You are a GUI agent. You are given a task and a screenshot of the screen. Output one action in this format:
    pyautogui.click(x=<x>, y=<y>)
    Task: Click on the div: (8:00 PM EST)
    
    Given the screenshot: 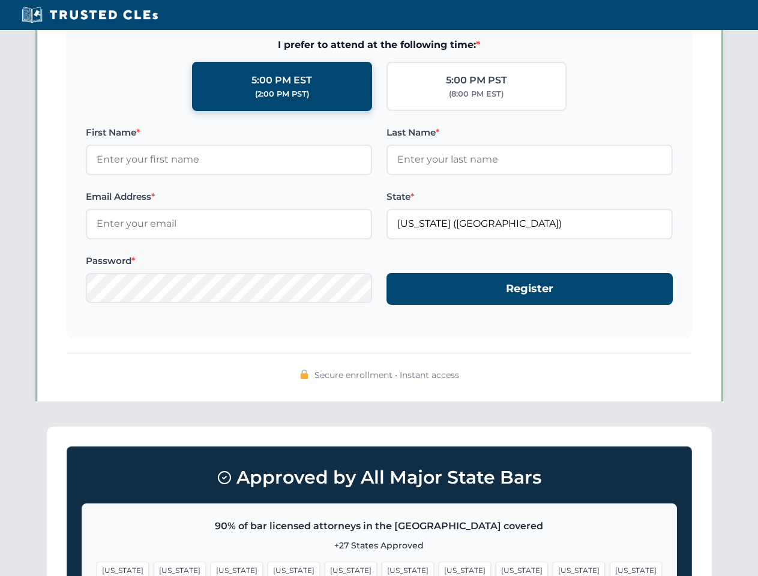 What is the action you would take?
    pyautogui.click(x=476, y=94)
    